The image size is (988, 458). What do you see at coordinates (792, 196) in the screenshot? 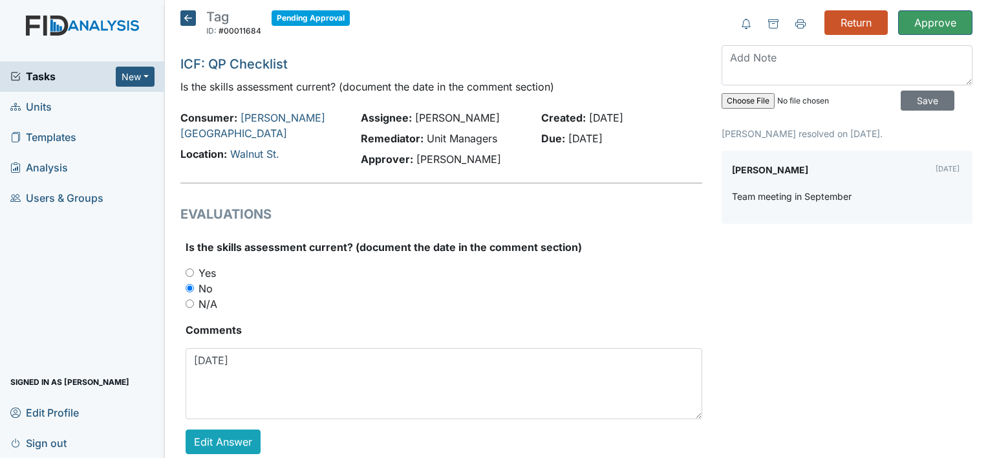
I see `p: Team meeting in September` at bounding box center [792, 196].